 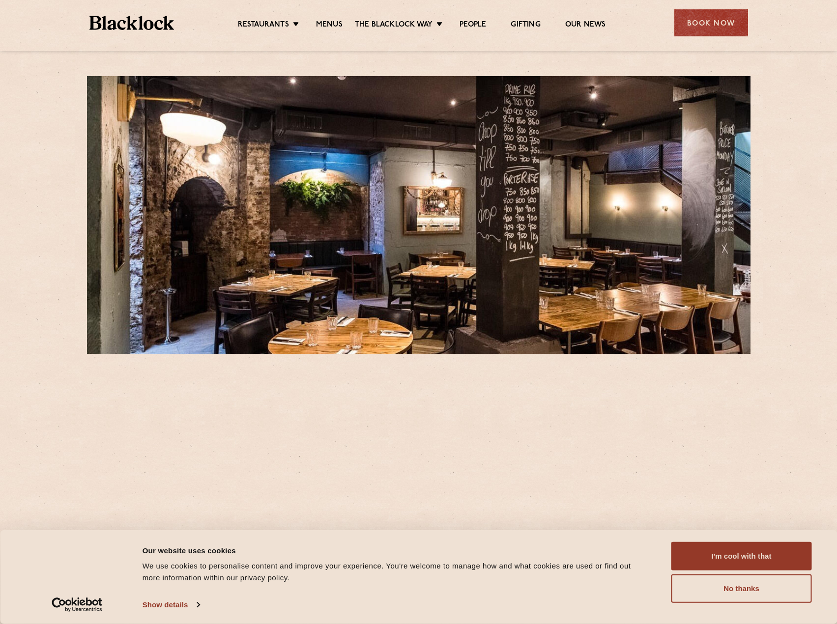 I want to click on a: People, so click(x=473, y=26).